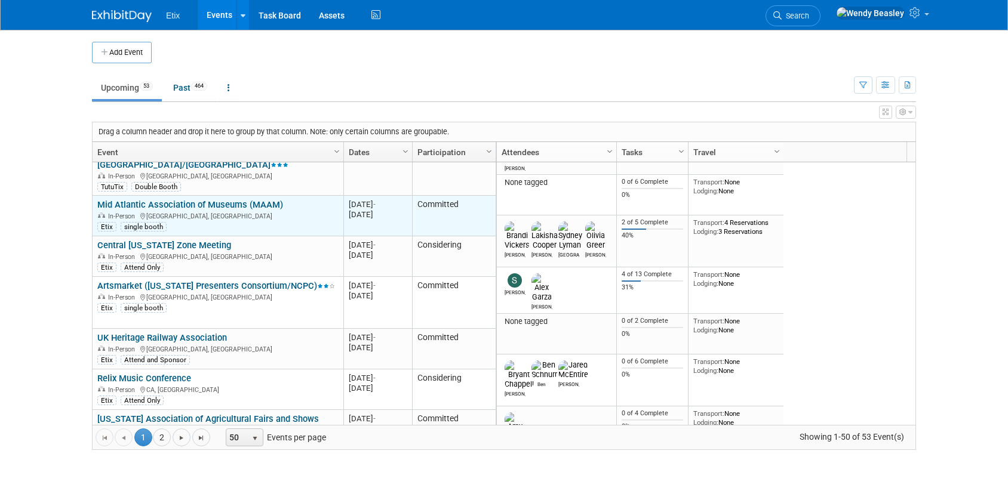 Image resolution: width=1008 pixels, height=500 pixels. What do you see at coordinates (736, 227) in the screenshot?
I see `div: 4 Reservations 3 Reservations` at bounding box center [736, 227].